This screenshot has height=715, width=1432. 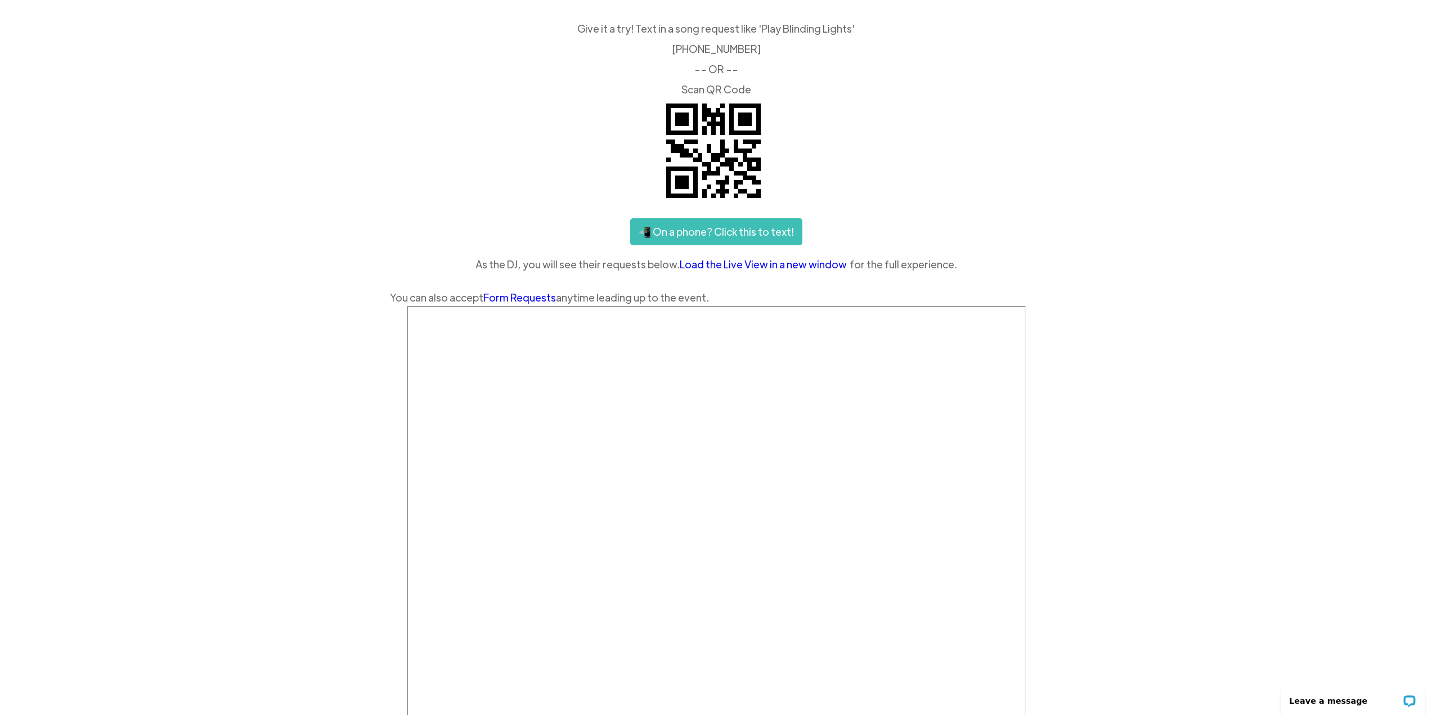 I want to click on button: Open LiveChat chat widget, so click(x=136, y=21).